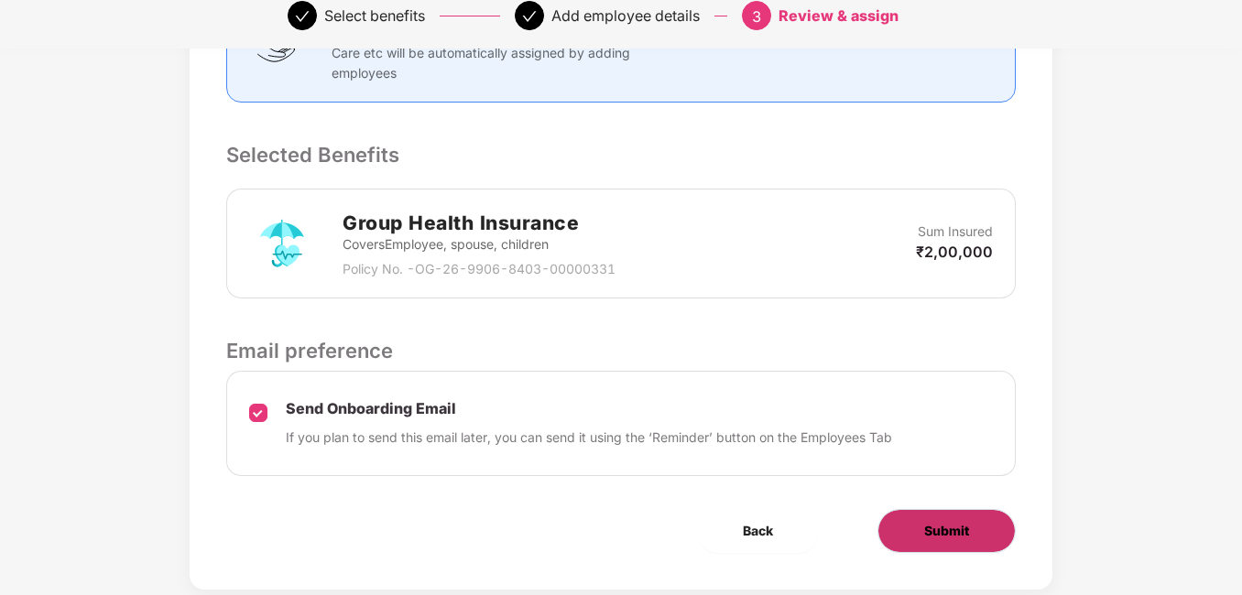 Image resolution: width=1242 pixels, height=595 pixels. Describe the element at coordinates (626, 16) in the screenshot. I see `div: Add employee details` at that location.